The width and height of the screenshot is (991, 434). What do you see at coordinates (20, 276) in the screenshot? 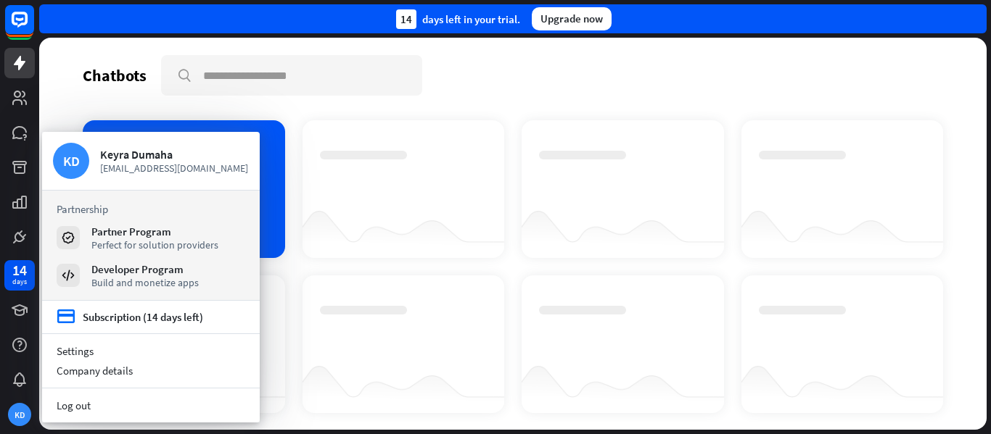
I see `a: 14 days` at bounding box center [20, 276].